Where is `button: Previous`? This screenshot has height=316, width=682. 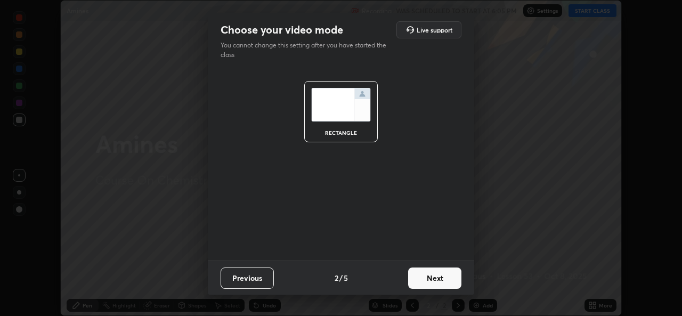 button: Previous is located at coordinates (247, 278).